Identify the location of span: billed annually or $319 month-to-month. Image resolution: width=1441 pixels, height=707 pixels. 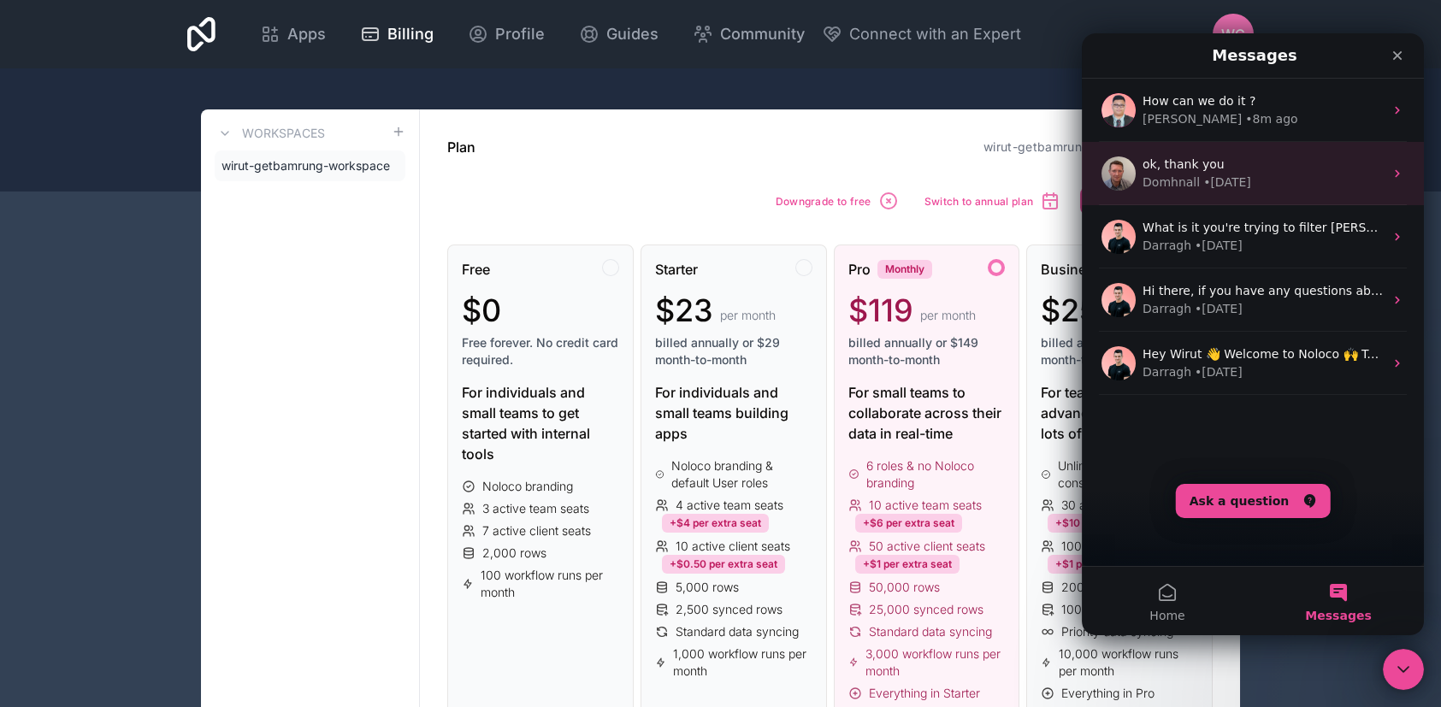
(1119, 351).